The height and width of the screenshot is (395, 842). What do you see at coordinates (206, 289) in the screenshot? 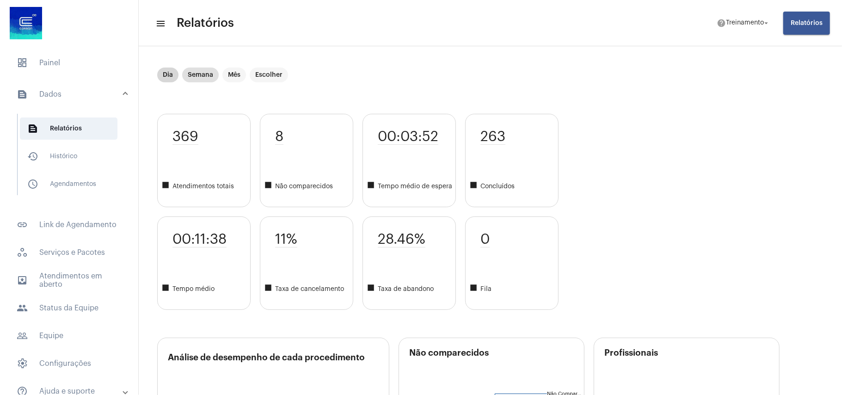
I see `span: Tempo médio` at bounding box center [206, 289].